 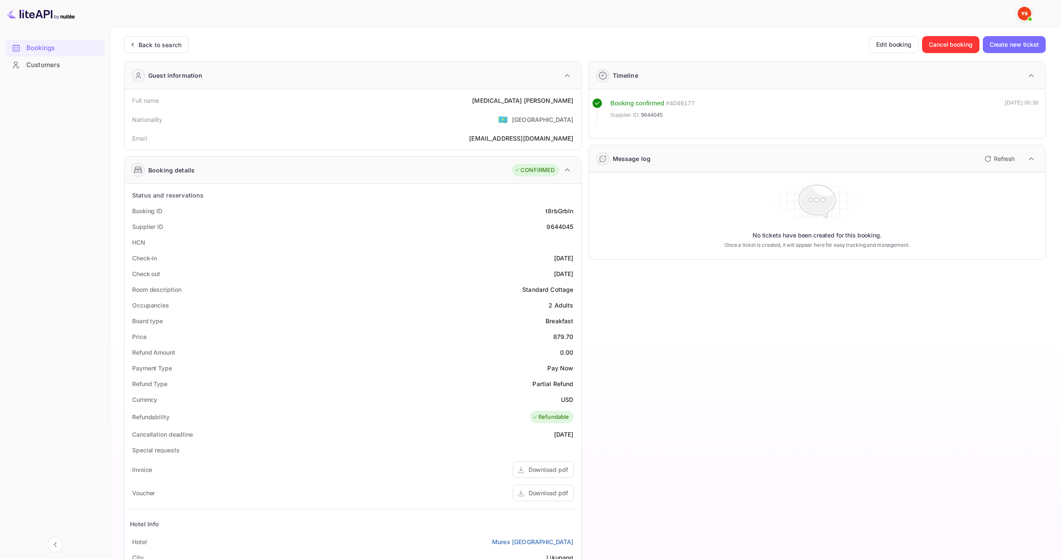 I want to click on div: Invoice, so click(x=142, y=469).